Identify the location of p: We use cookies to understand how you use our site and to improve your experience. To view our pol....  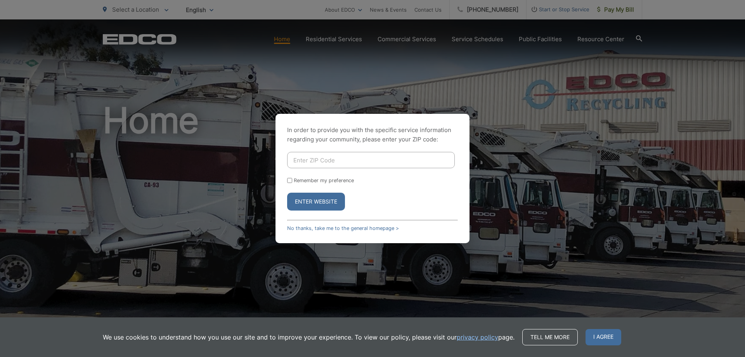
(308, 337).